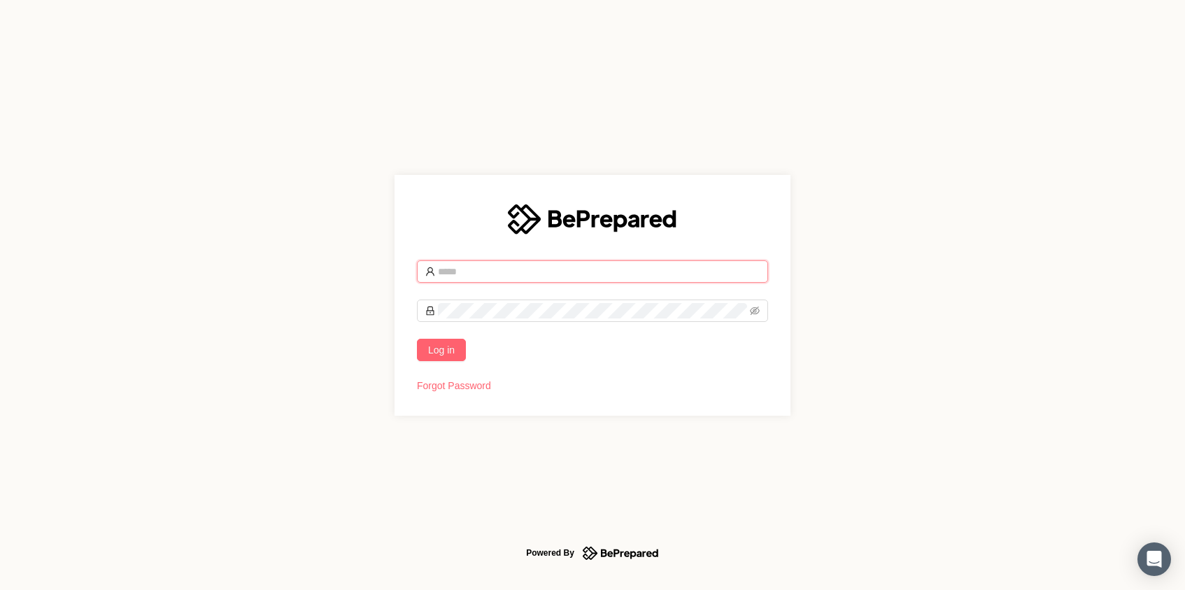 This screenshot has height=590, width=1185. What do you see at coordinates (550, 553) in the screenshot?
I see `div: Powered By` at bounding box center [550, 553].